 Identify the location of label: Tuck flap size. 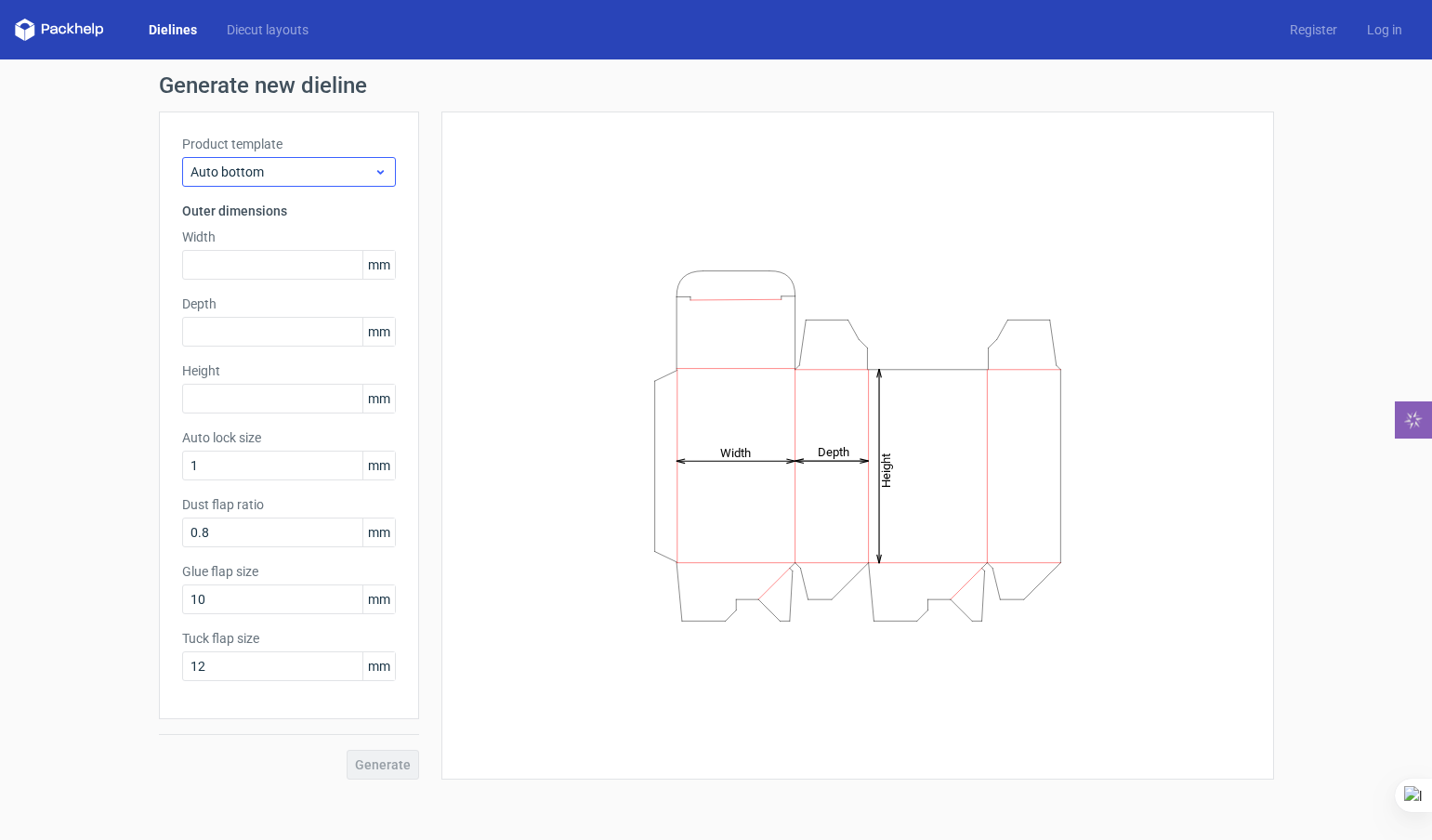
(289, 638).